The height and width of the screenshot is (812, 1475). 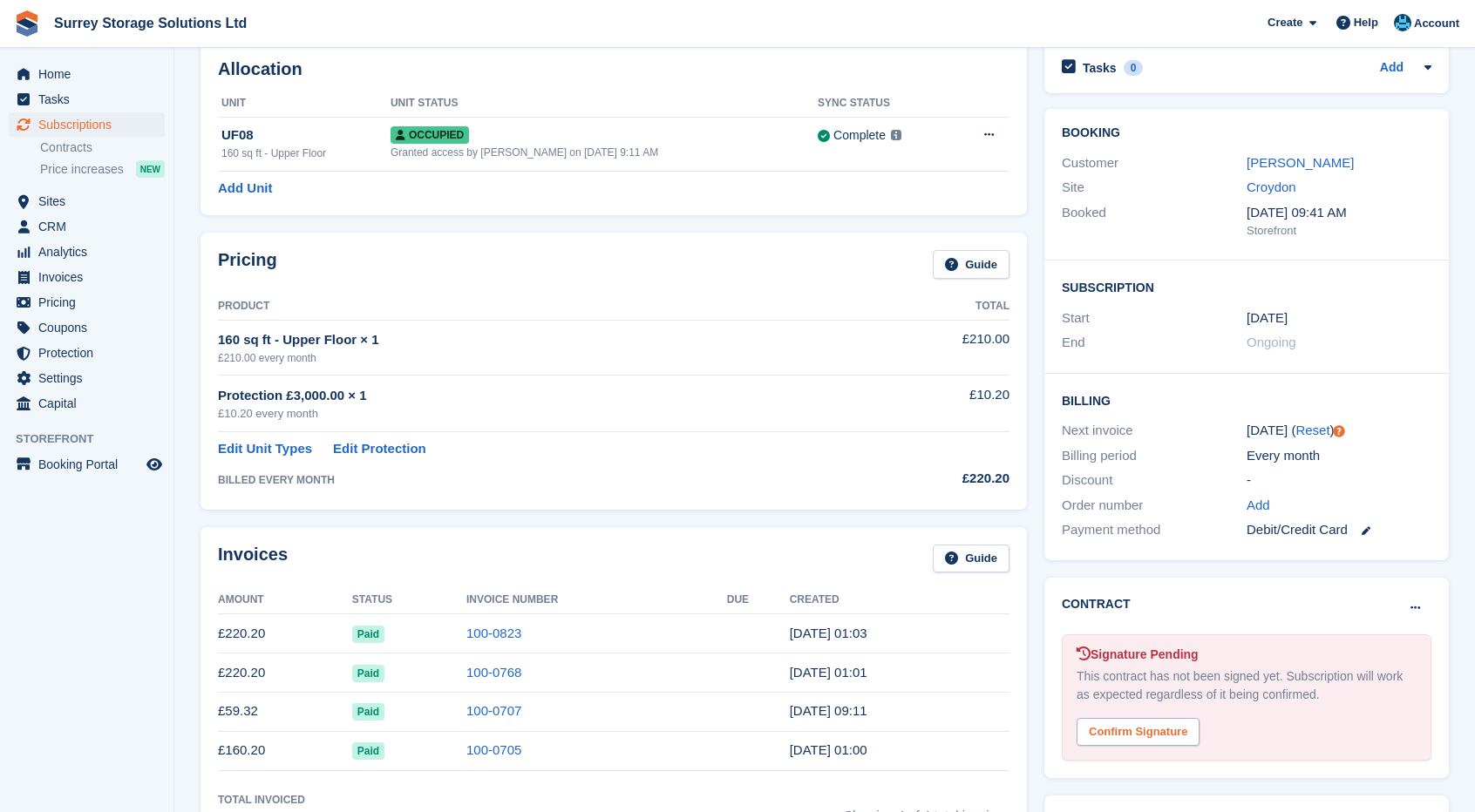 I want to click on span: Booking Portal, so click(x=91, y=464).